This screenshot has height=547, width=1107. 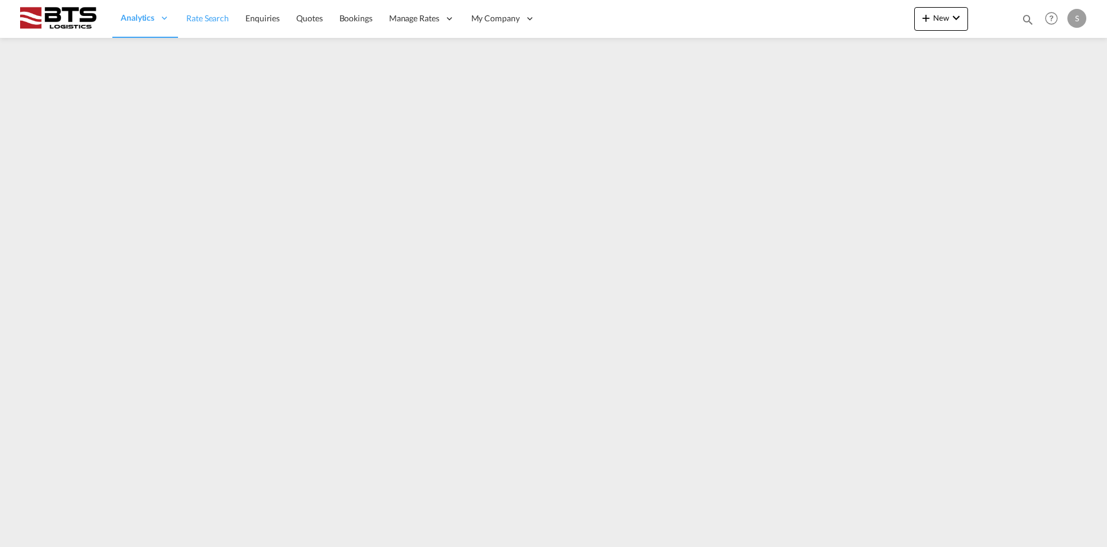 What do you see at coordinates (1055, 19) in the screenshot?
I see `div: Help` at bounding box center [1055, 19].